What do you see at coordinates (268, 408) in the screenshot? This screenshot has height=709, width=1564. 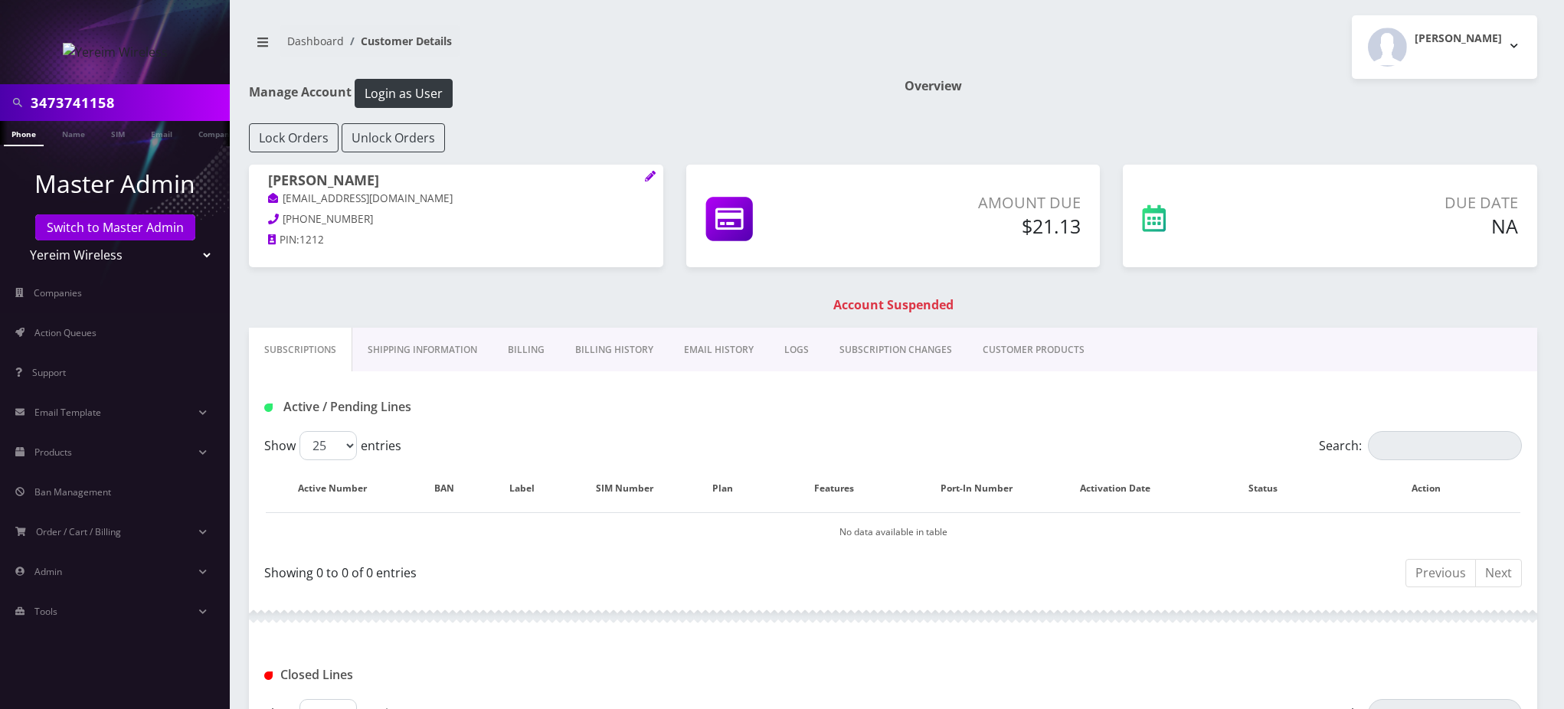 I see `img: Active / Pending Lines` at bounding box center [268, 408].